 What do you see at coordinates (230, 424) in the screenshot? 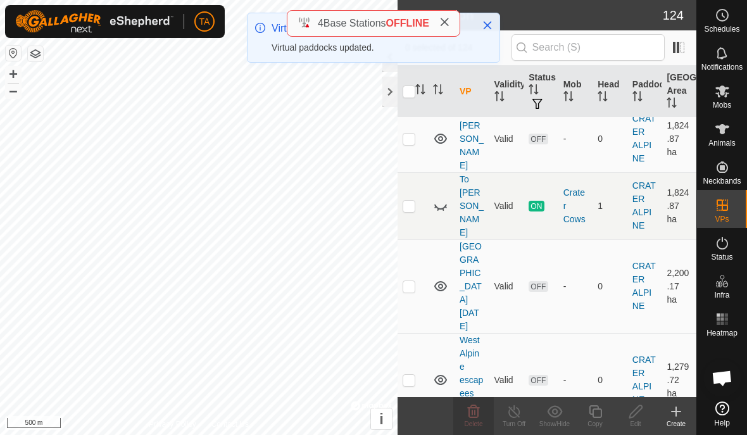
I see `a: Contact Us` at bounding box center [230, 424].